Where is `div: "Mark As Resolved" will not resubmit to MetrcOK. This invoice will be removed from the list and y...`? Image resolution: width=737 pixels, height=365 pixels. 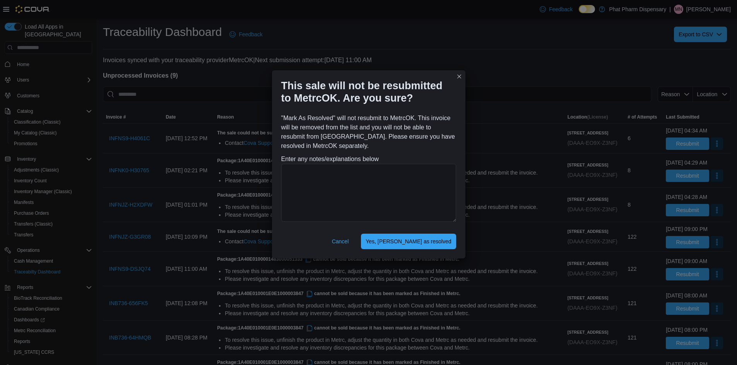
div: "Mark As Resolved" will not resubmit to MetrcOK. This invoice will be removed from the list and y... is located at coordinates (369, 169).